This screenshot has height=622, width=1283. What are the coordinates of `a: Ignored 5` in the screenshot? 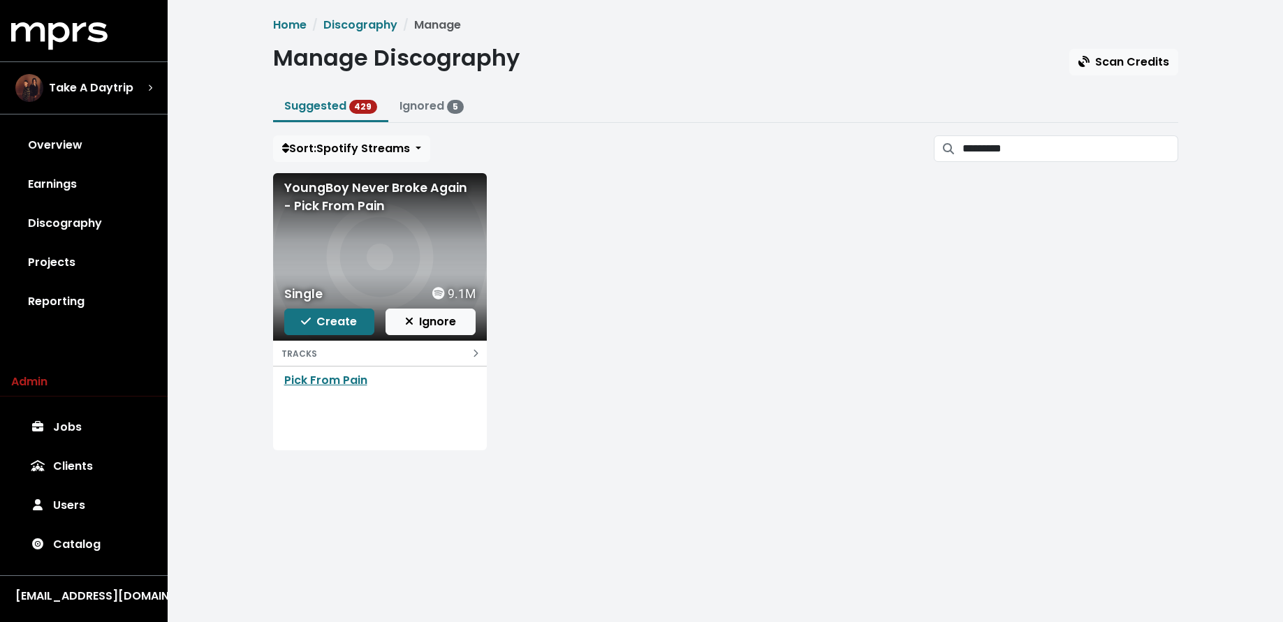 It's located at (431, 105).